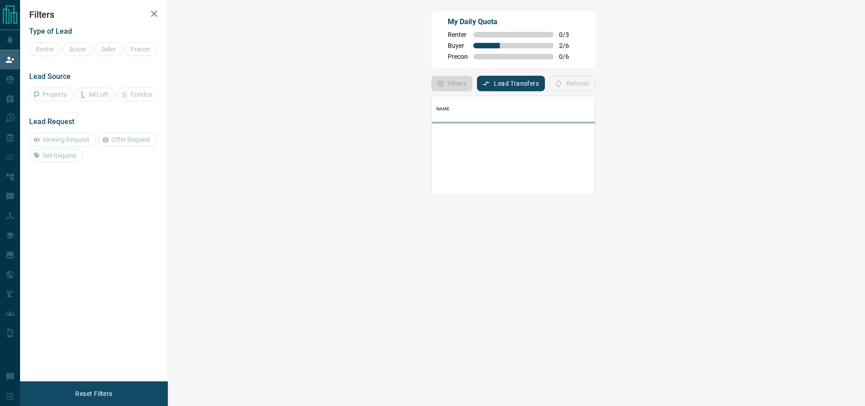 This screenshot has height=406, width=865. I want to click on h2: Filters, so click(94, 15).